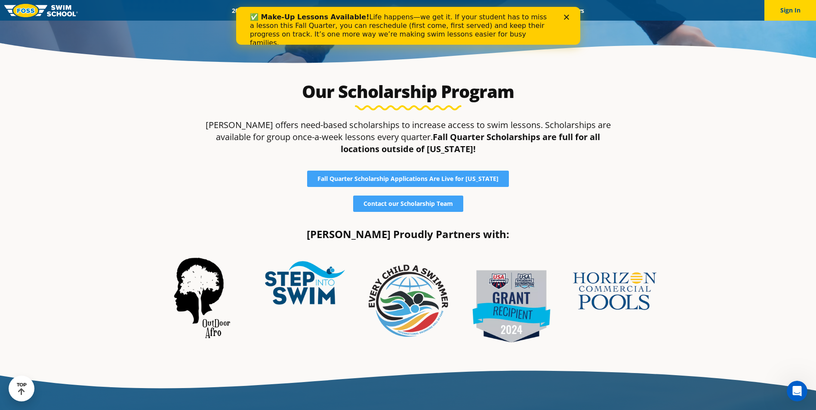  I want to click on a: Swim Path® Program, so click(352, 10).